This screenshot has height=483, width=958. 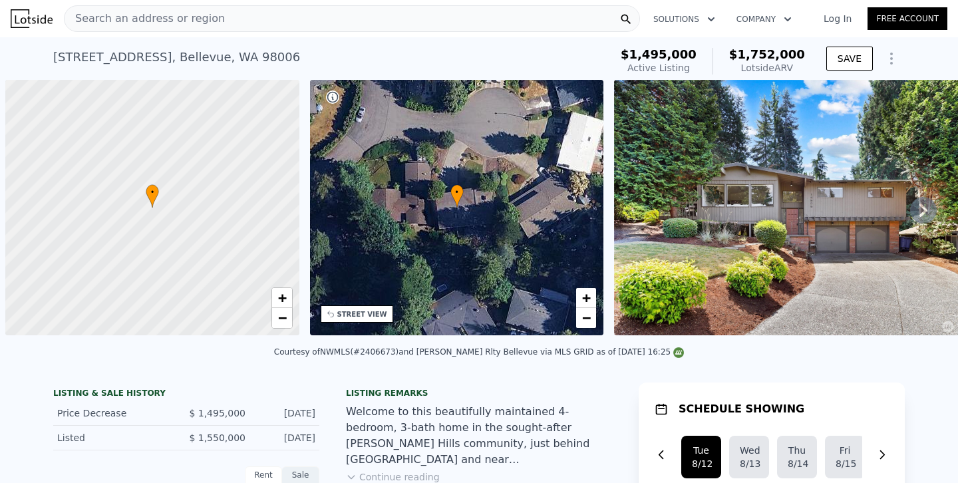 I want to click on button: Wed8/13, so click(x=749, y=457).